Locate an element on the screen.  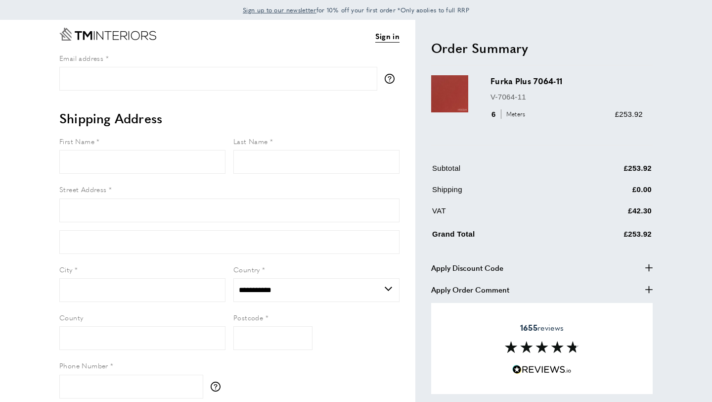
h3: Furka Plus 7064-11 is located at coordinates (567, 81).